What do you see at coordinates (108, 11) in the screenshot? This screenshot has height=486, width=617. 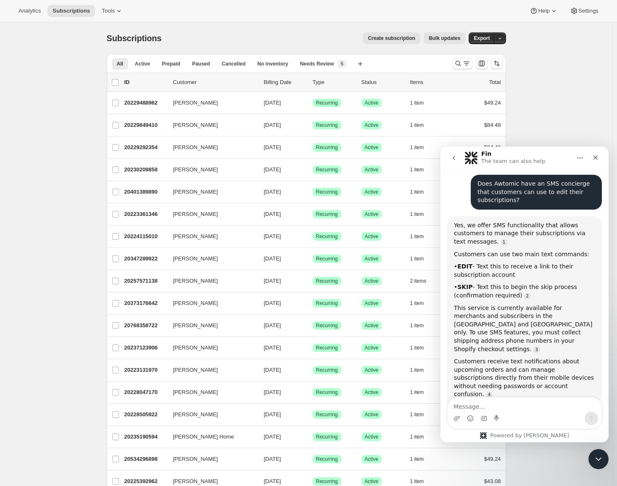 I see `span: Tools` at bounding box center [108, 11].